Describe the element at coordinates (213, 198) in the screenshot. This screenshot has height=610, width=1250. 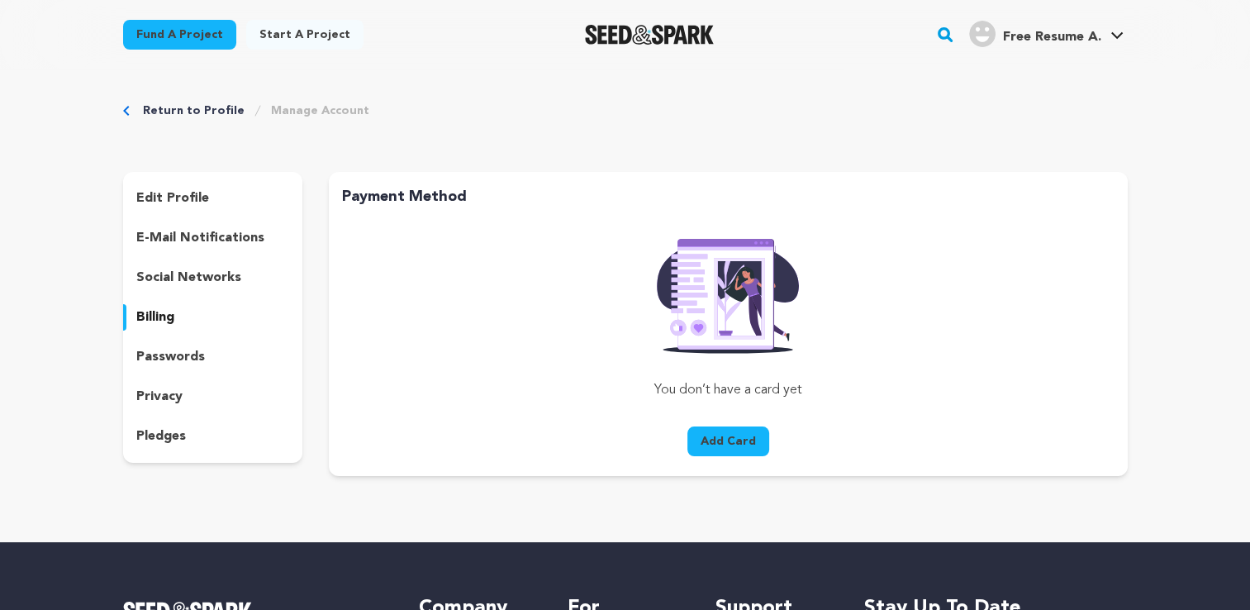
I see `button: edit profile` at that location.